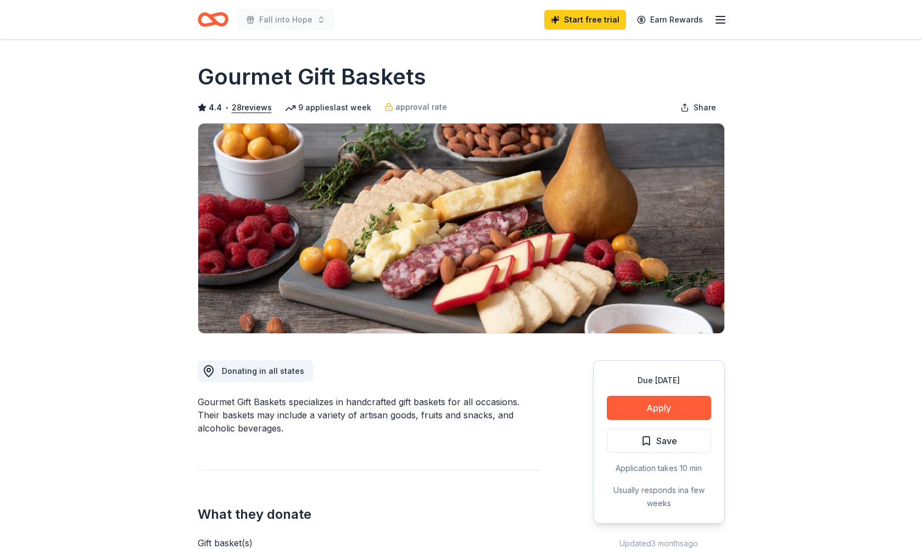 This screenshot has width=922, height=549. Describe the element at coordinates (286, 20) in the screenshot. I see `span: Fall into Hope` at that location.